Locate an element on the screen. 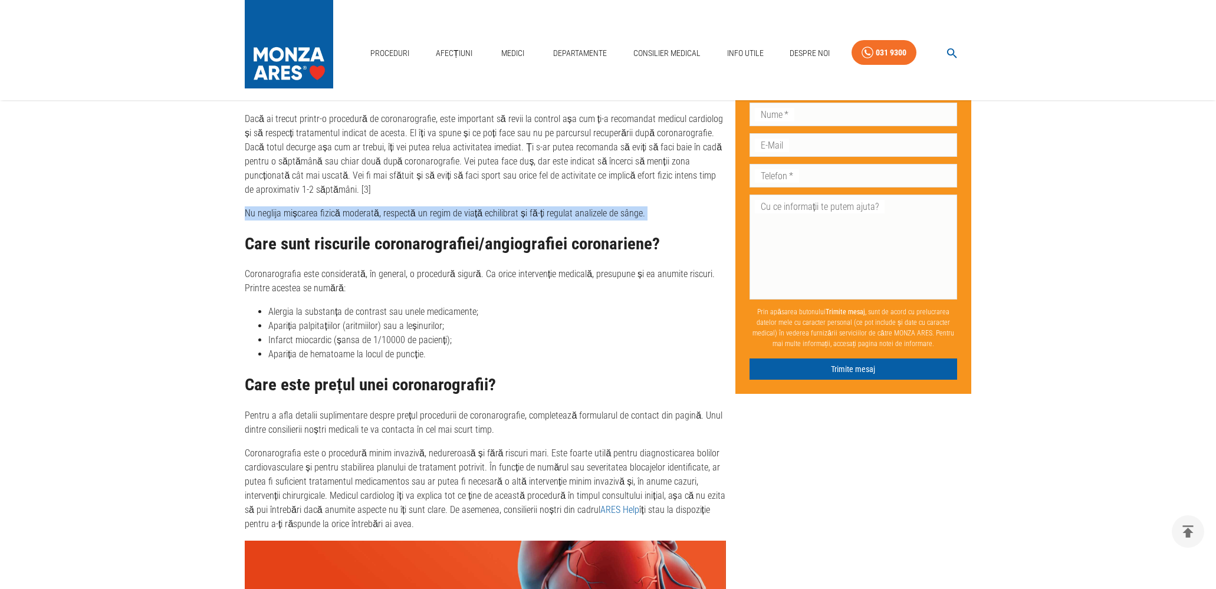 The width and height of the screenshot is (1216, 589). div: 031 9300 is located at coordinates (891, 52).